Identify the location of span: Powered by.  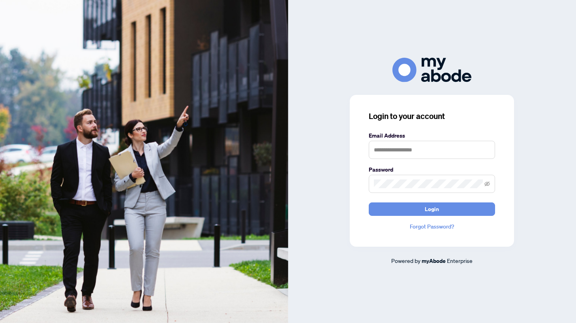
(406, 260).